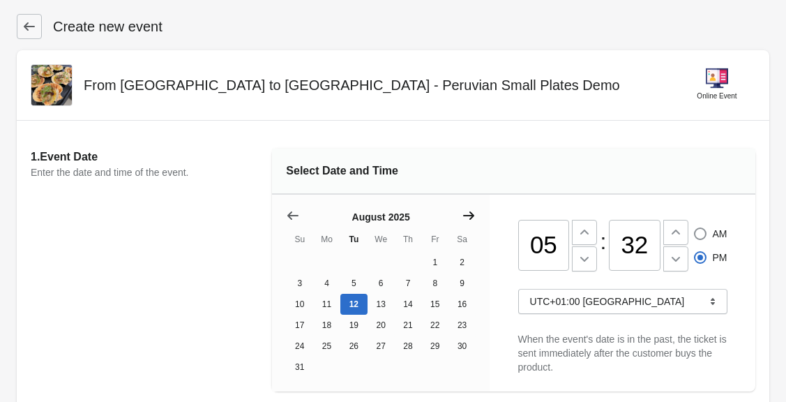  Describe the element at coordinates (354, 304) in the screenshot. I see `button: Today Tuesday August 12 2025` at that location.